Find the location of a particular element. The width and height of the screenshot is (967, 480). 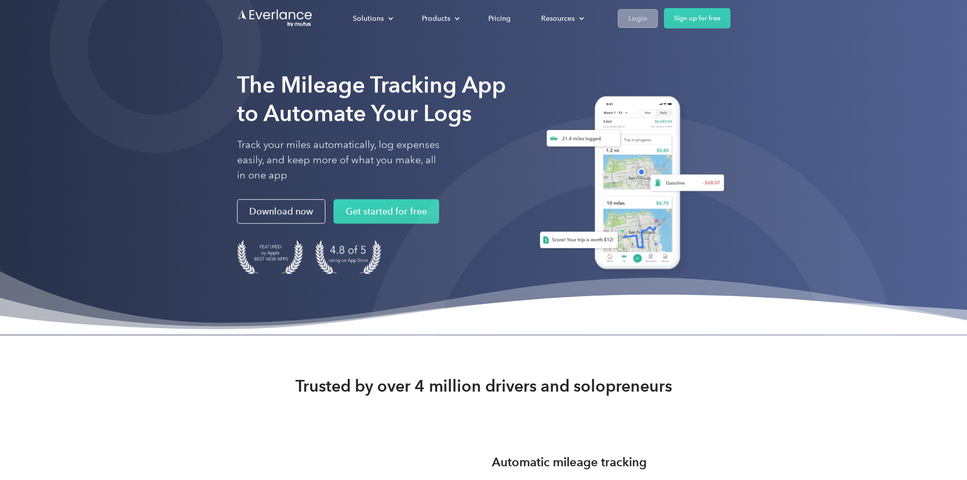

a: Go to homepage is located at coordinates (275, 18).